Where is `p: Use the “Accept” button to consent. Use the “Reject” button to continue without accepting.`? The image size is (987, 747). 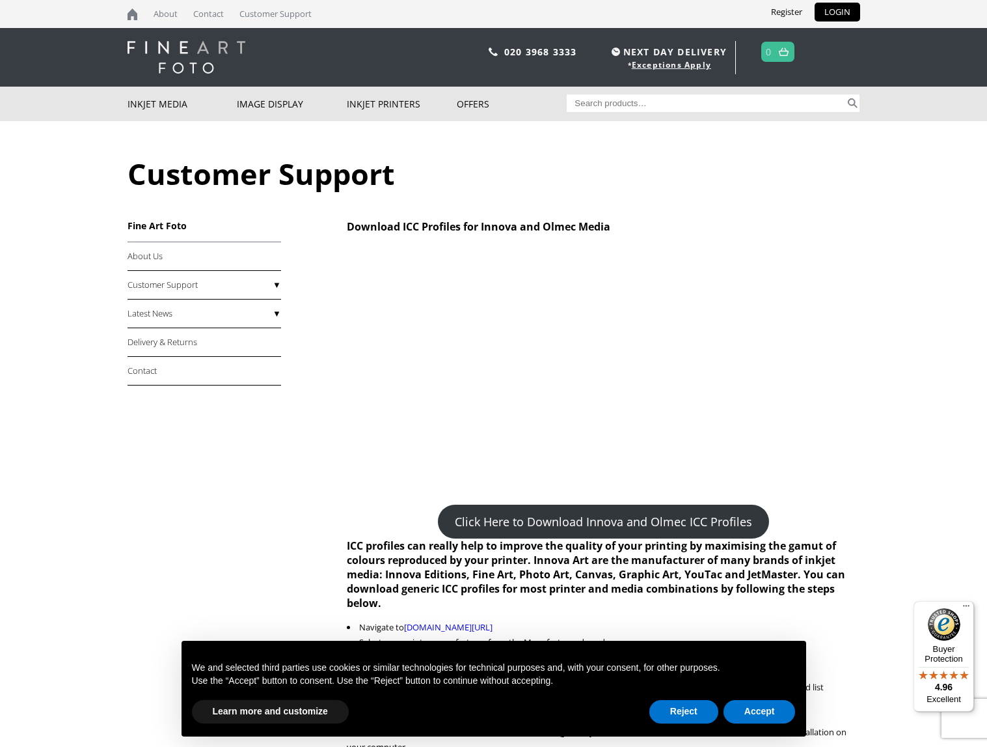
p: Use the “Accept” button to consent. Use the “Reject” button to continue without accepting. is located at coordinates (494, 681).